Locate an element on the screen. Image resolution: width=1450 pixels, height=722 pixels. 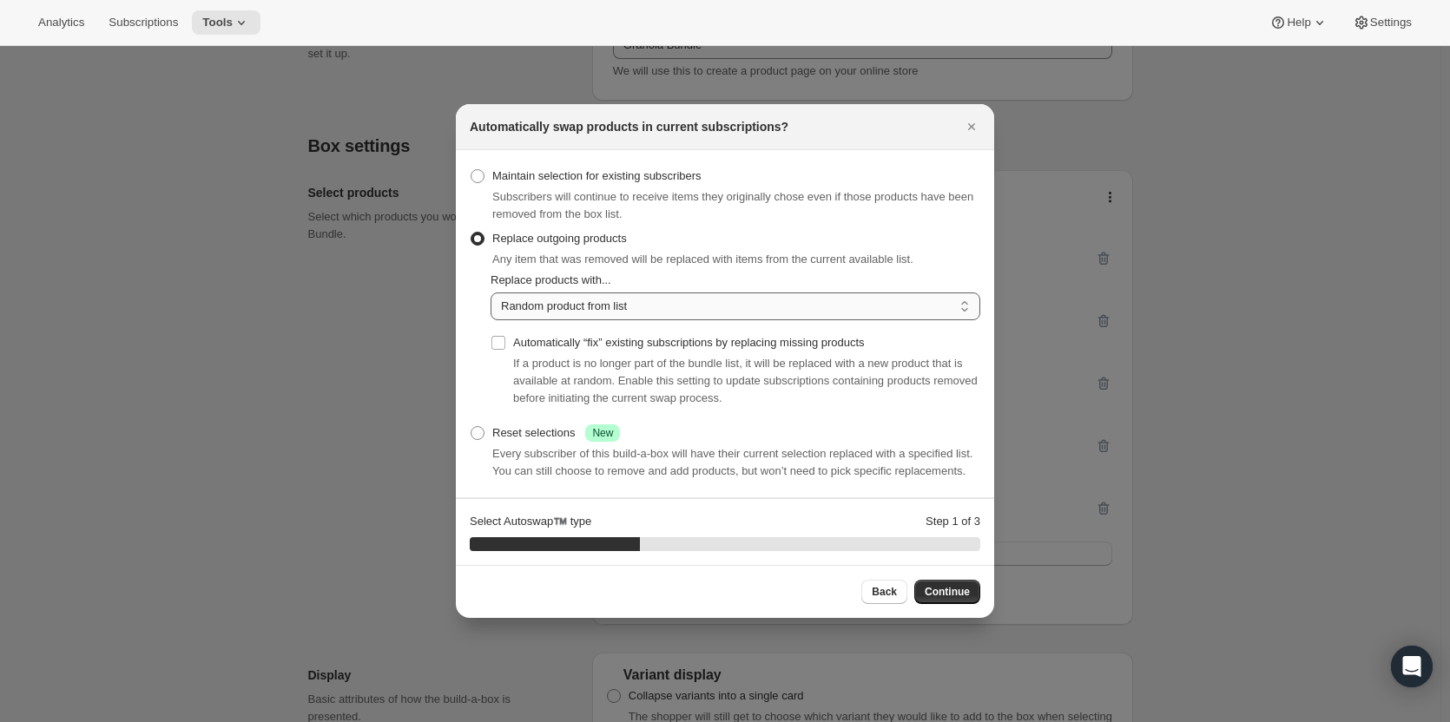
span: Settings is located at coordinates (1391, 23).